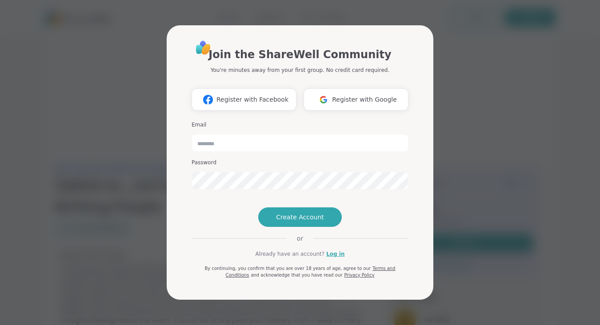  What do you see at coordinates (356, 100) in the screenshot?
I see `button: Register with Google` at bounding box center [356, 100].